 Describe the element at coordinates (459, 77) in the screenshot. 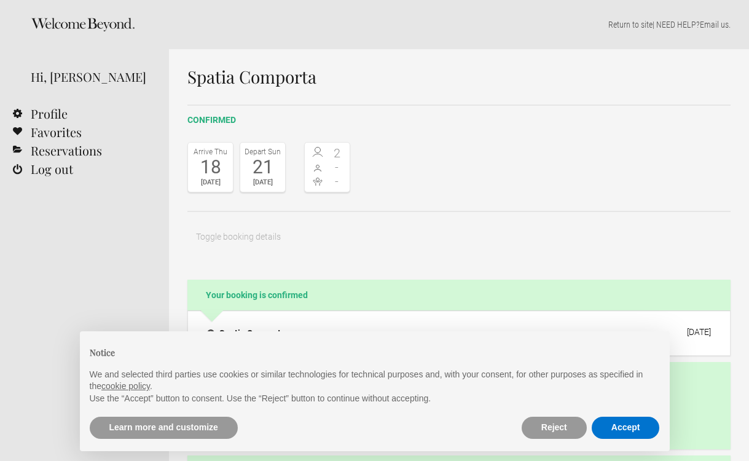

I see `h1: Spatia Comporta` at that location.